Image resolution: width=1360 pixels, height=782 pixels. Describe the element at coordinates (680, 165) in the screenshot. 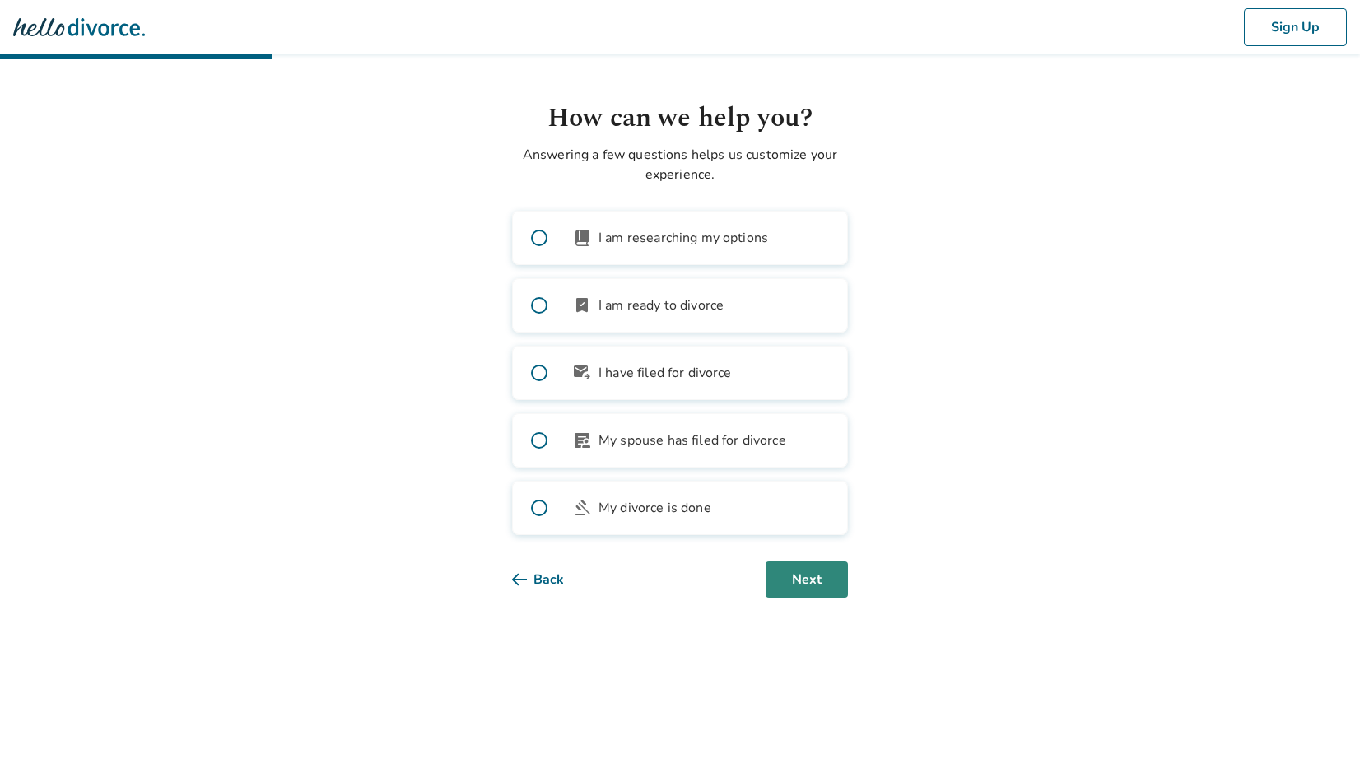

I see `p: Answering a few questions helps us customize your experience.` at that location.